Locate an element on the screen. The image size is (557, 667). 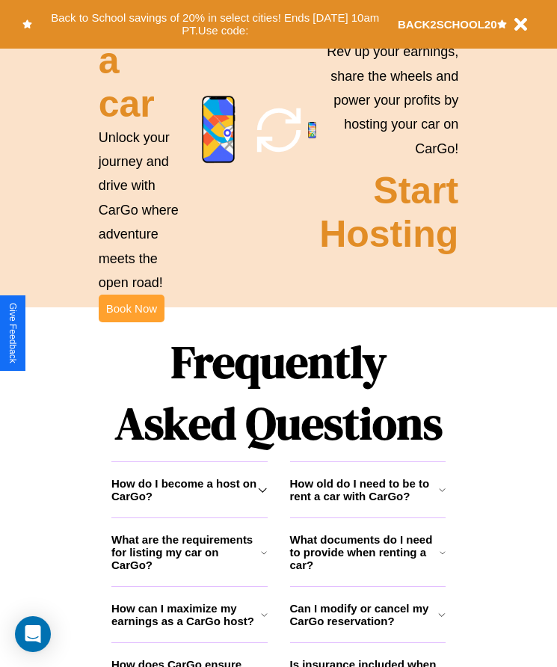
h3: Can I modify or cancel my CarGo reservation? is located at coordinates (364, 615).